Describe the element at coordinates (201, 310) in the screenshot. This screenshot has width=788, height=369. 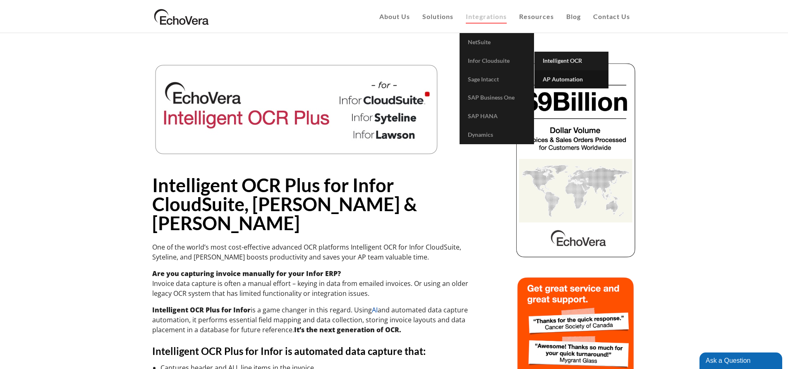
I see `strong: Intelligent OCR Plus for Infor` at that location.